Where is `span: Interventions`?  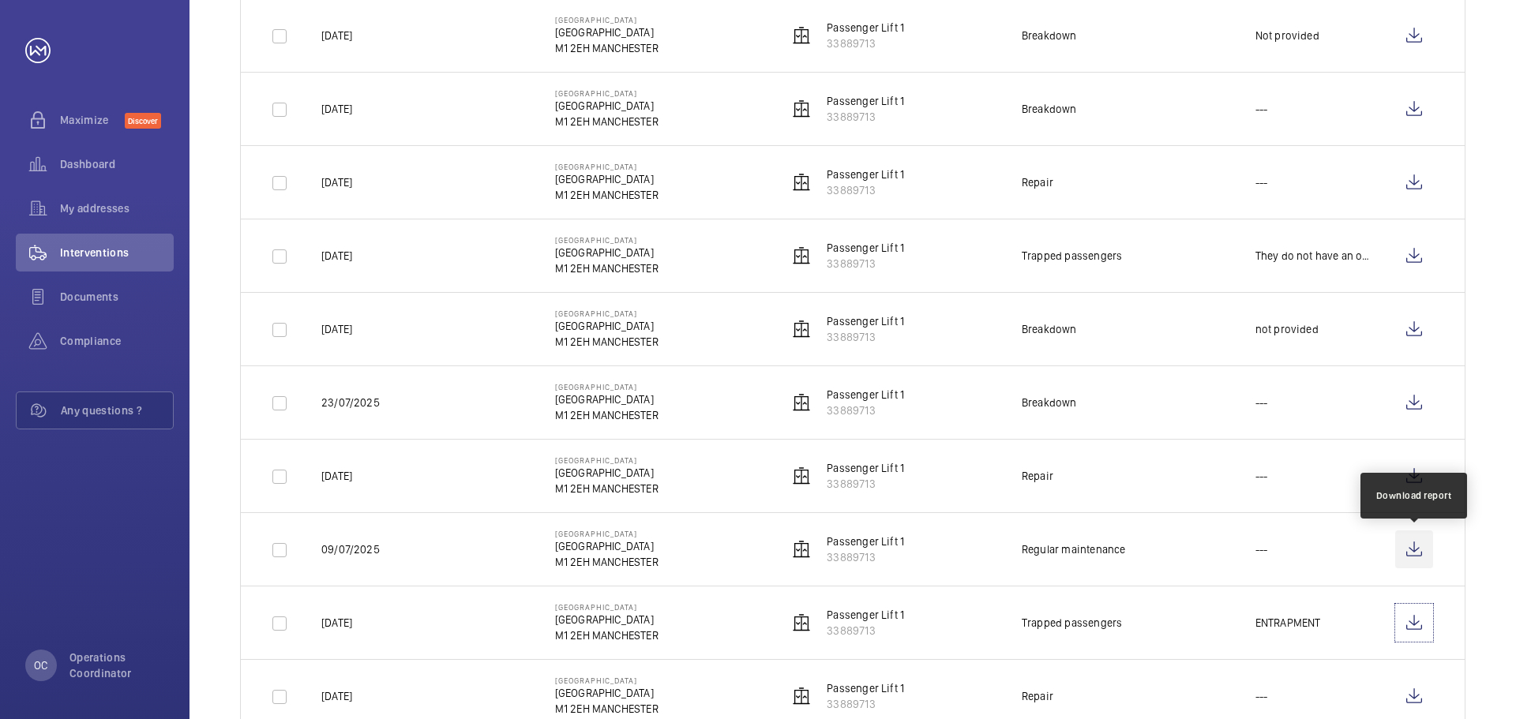 span: Interventions is located at coordinates (117, 253).